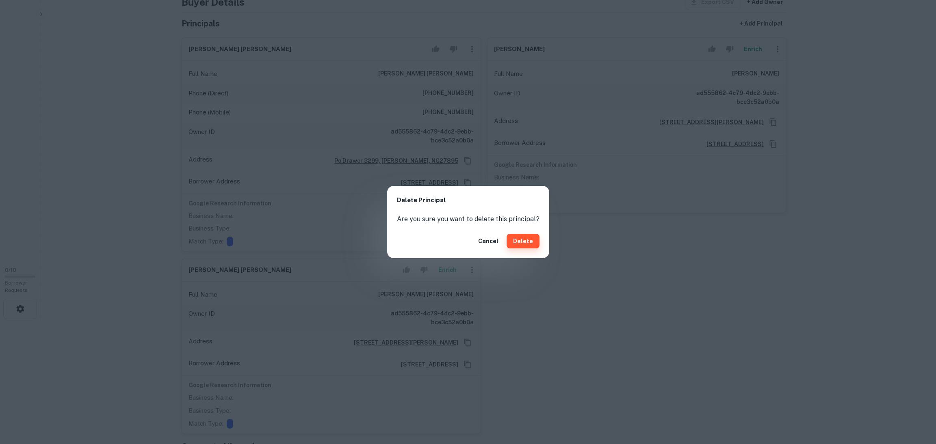  Describe the element at coordinates (468, 219) in the screenshot. I see `p: Are you sure you want to delete this principal?` at that location.